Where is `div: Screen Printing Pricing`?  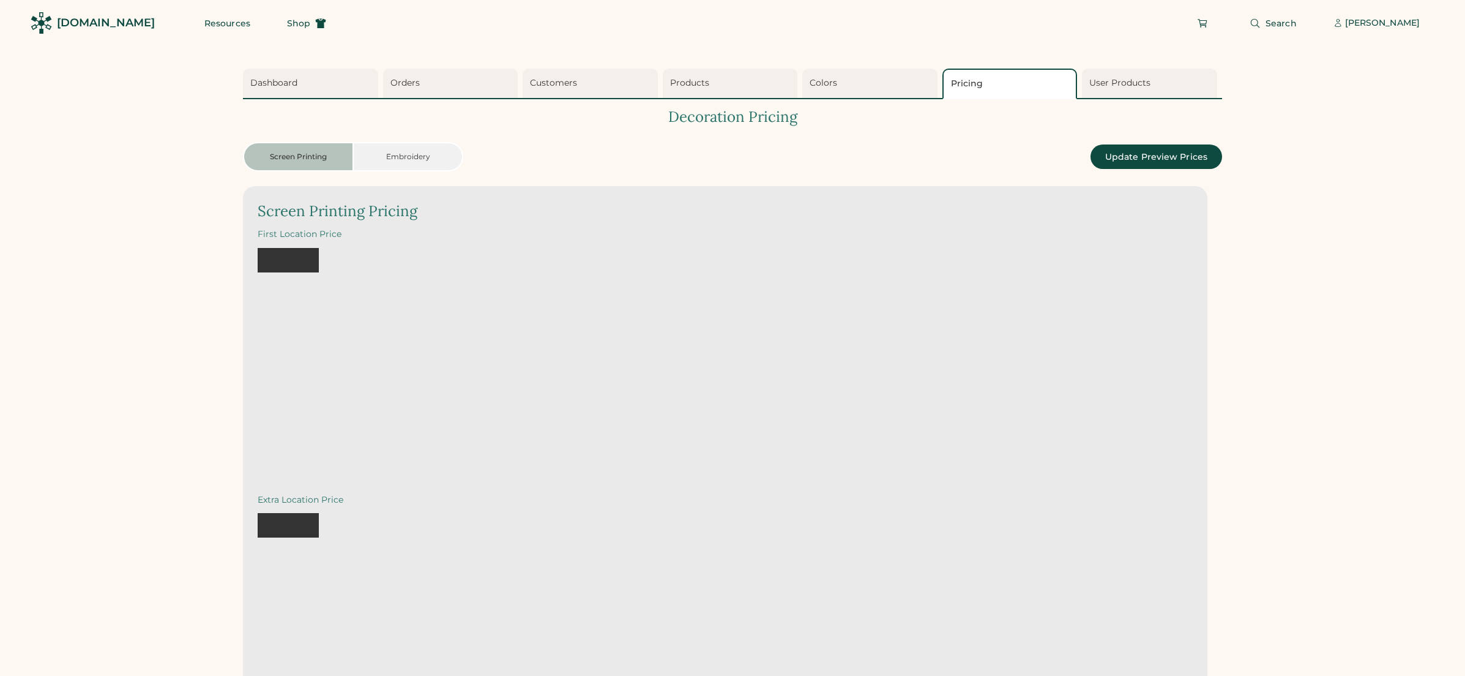 div: Screen Printing Pricing is located at coordinates (725, 211).